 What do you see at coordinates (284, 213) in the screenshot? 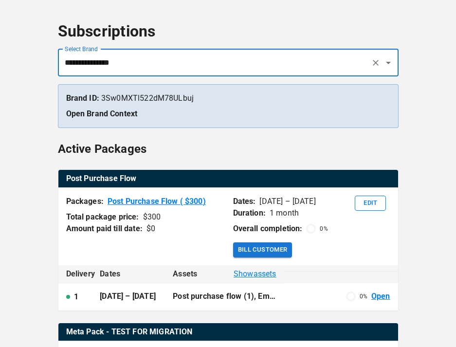
I see `p: 1 month` at bounding box center [284, 213].